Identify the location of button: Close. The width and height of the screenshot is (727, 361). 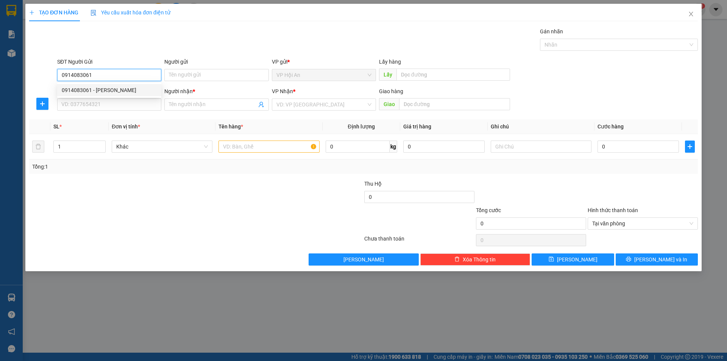
(691, 14).